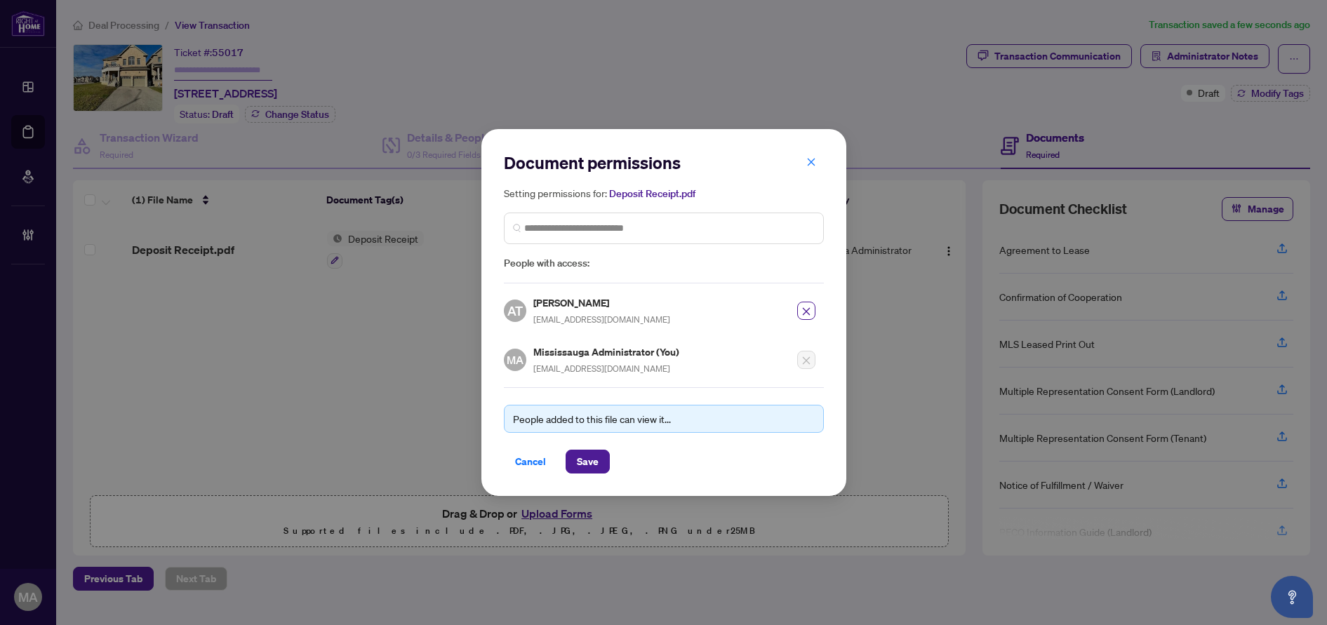  I want to click on h2: Document permissions, so click(664, 163).